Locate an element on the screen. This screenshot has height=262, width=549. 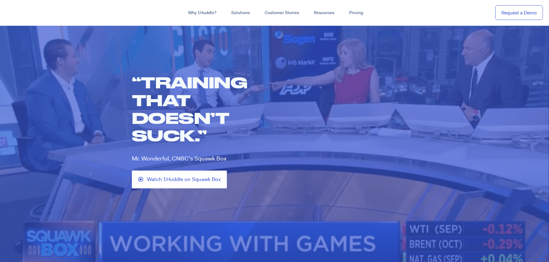
h1: “Training that doesn’t suck.” is located at coordinates (203, 109).